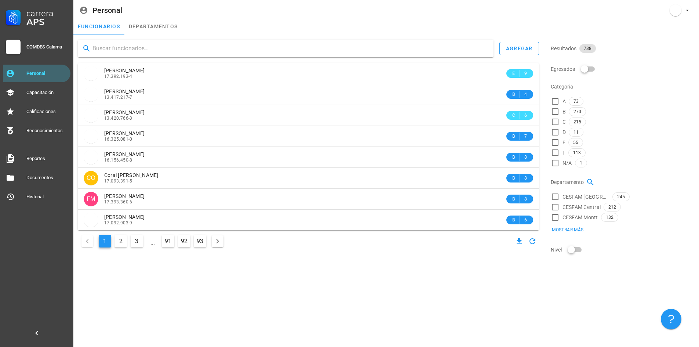  What do you see at coordinates (37, 112) in the screenshot?
I see `a: Calificaciones` at bounding box center [37, 112].